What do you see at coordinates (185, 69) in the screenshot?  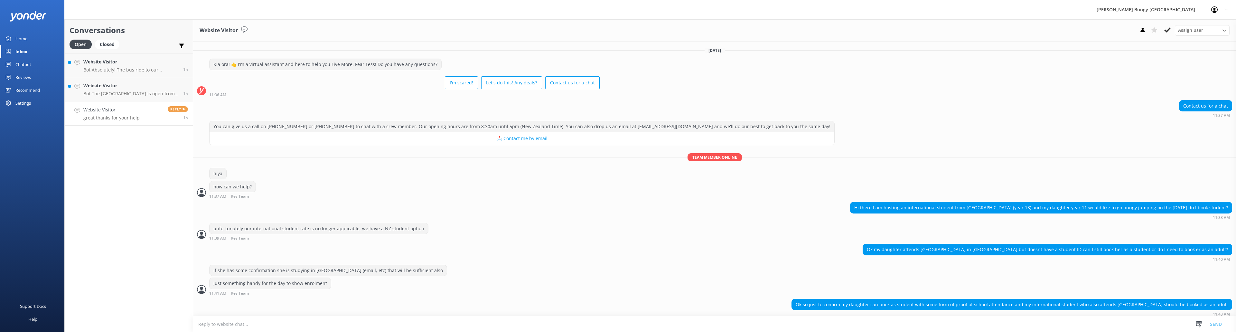 I see `span: Sep 07 2025 12:05pm (UTC +12:00) Pacific/Auckland` at bounding box center [185, 69].